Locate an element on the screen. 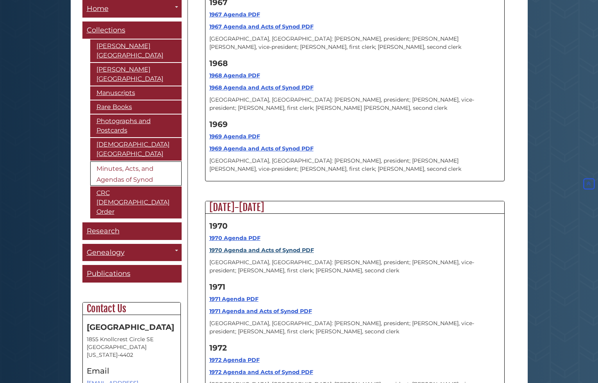  a: 1972 Agenda PDF is located at coordinates (234, 360).